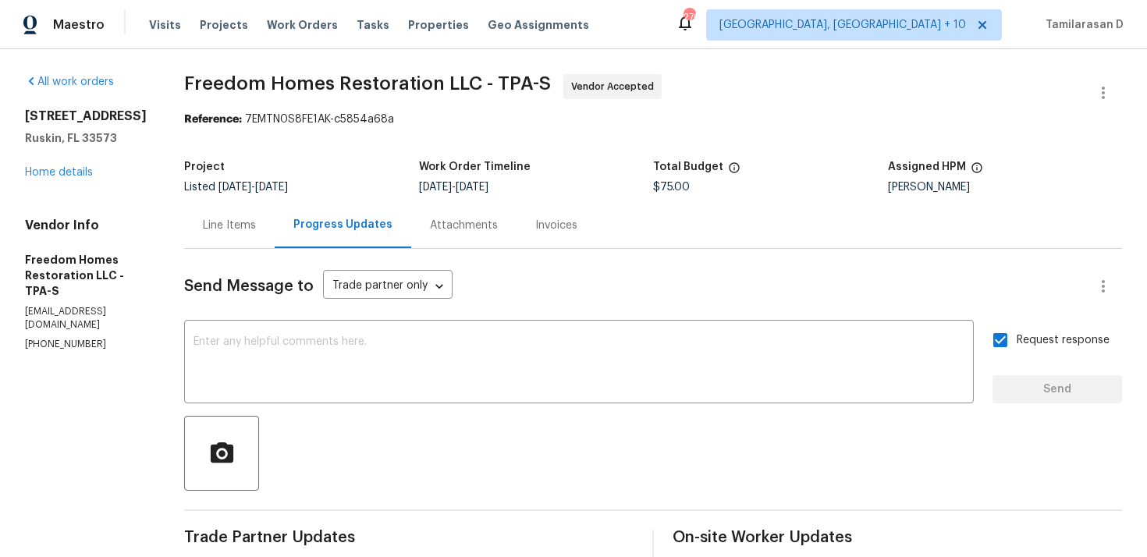  I want to click on span: The hpm assigned to this work order., so click(977, 172).